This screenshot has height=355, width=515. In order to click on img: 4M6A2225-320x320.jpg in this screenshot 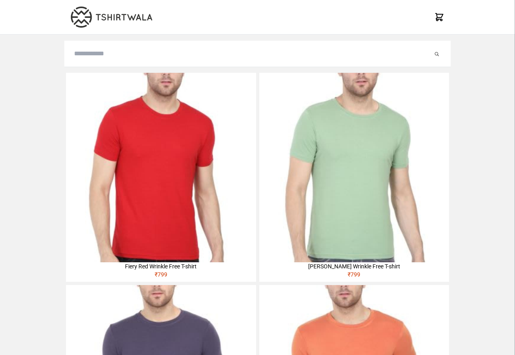, I will do `click(161, 168)`.